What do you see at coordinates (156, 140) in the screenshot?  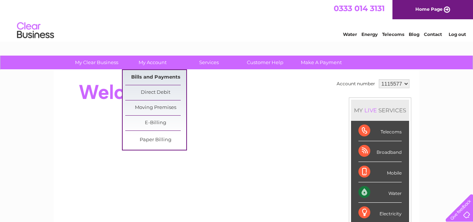 I see `a: Paper Billing` at bounding box center [156, 140].